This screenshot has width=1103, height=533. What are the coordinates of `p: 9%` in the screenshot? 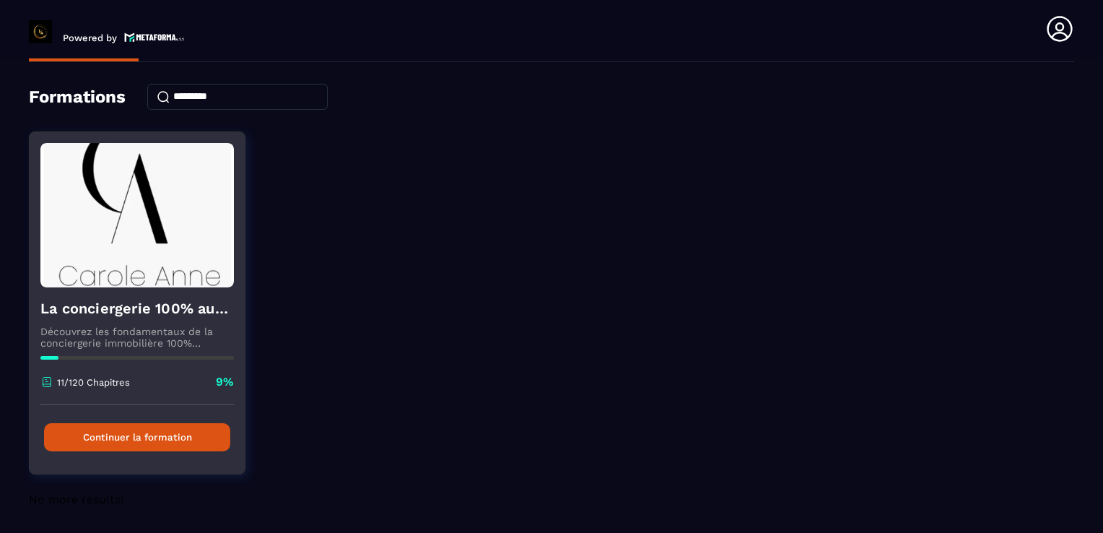 It's located at (225, 382).